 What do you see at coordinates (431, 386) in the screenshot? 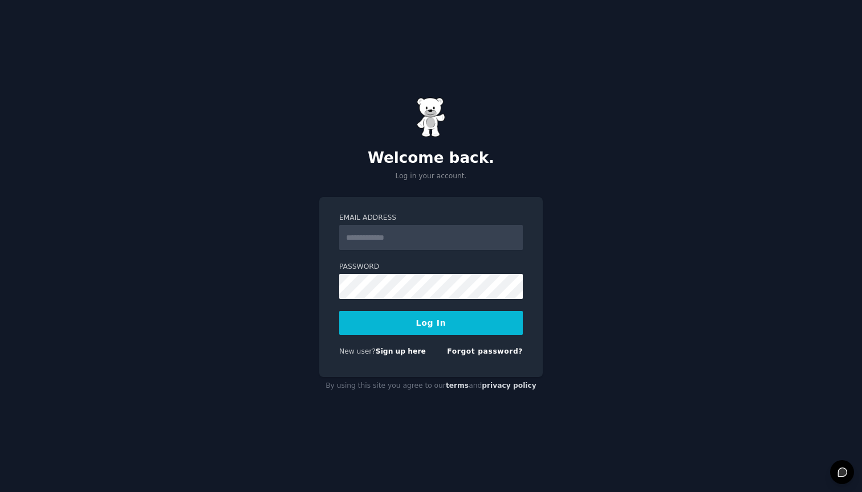
I see `div: By using this site you agree to our and` at bounding box center [431, 386].